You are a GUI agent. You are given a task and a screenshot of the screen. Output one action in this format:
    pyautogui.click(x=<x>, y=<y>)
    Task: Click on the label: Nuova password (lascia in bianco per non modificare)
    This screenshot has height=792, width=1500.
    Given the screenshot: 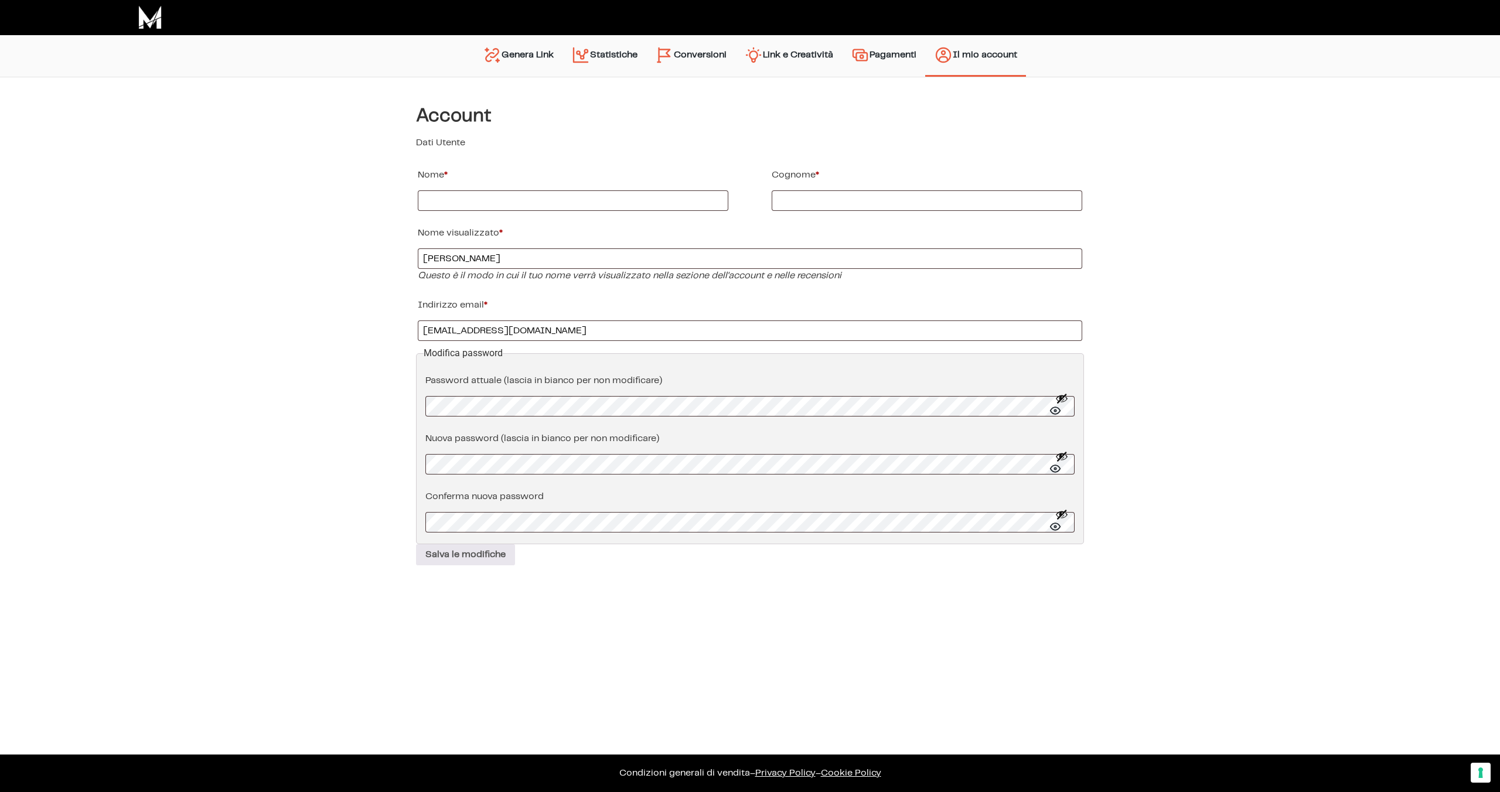 What is the action you would take?
    pyautogui.click(x=750, y=439)
    